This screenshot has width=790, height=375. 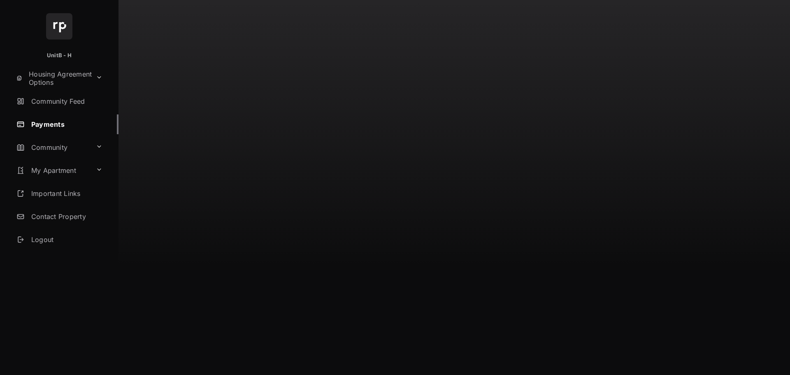 What do you see at coordinates (66, 239) in the screenshot?
I see `a: Logout` at bounding box center [66, 239].